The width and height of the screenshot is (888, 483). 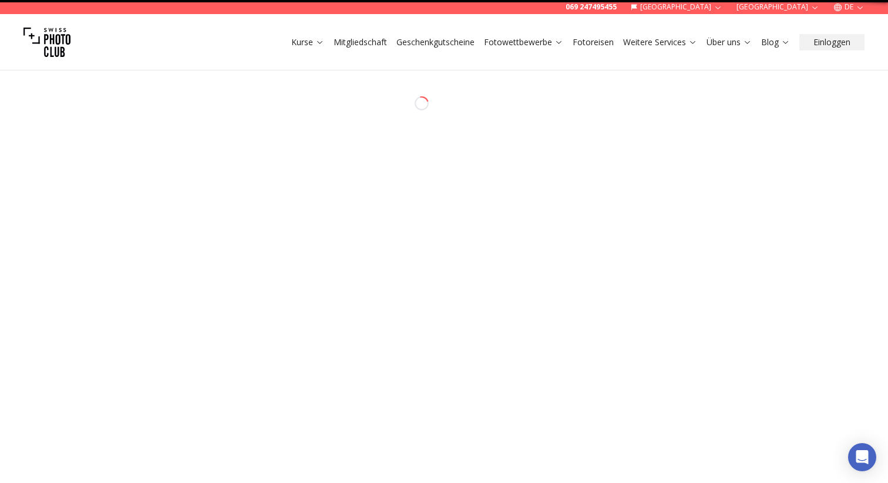 What do you see at coordinates (435, 42) in the screenshot?
I see `button: Geschenkgutscheine` at bounding box center [435, 42].